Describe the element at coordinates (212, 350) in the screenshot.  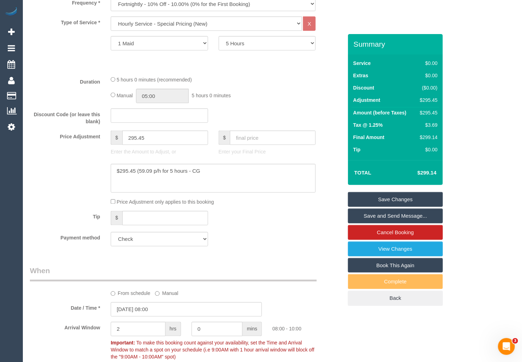
I see `span: To make this booking count against your availability, set the Time and Arrival Window to match a ...` at that location.